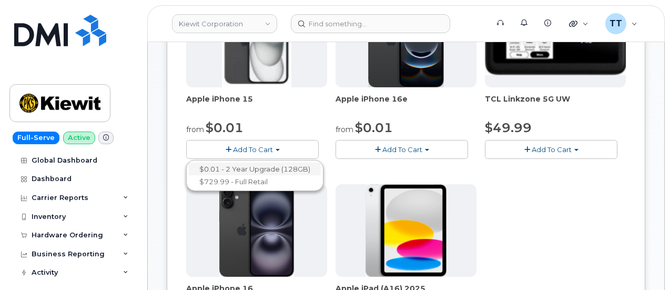  What do you see at coordinates (621, 24) in the screenshot?
I see `div: Travis Tedesco` at bounding box center [621, 24].